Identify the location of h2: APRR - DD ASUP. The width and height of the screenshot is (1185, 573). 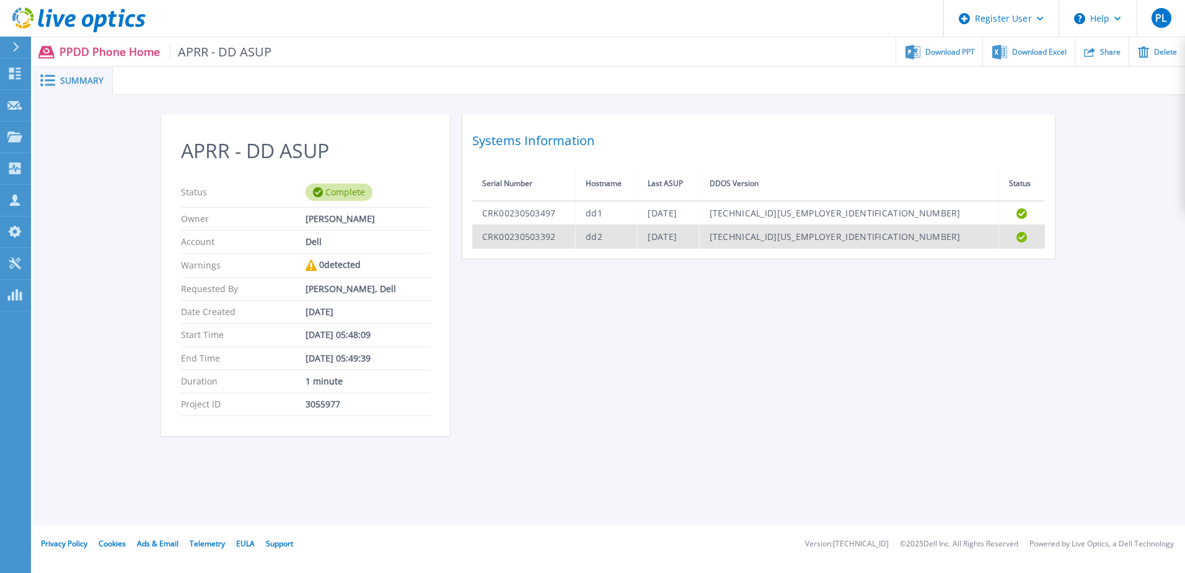
(306, 151).